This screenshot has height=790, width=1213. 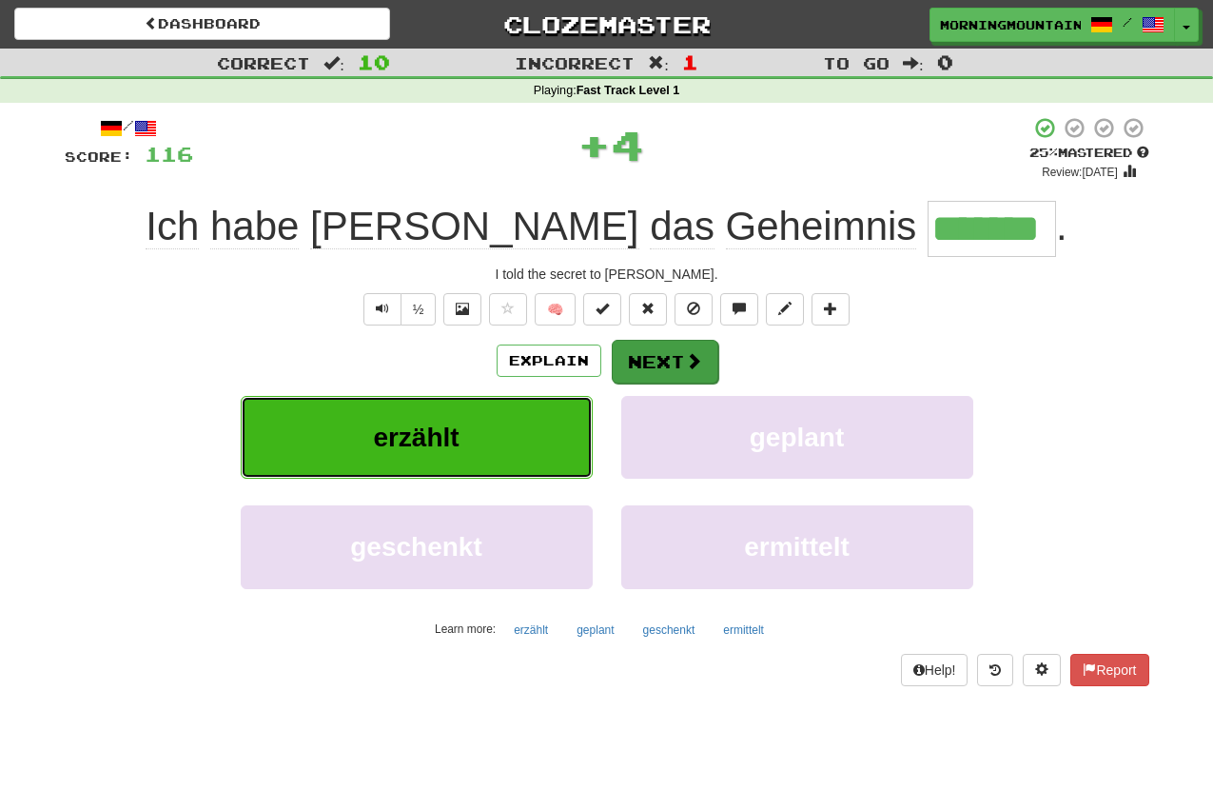 What do you see at coordinates (739, 309) in the screenshot?
I see `button: Discuss sentence (alt+u)` at bounding box center [739, 309].